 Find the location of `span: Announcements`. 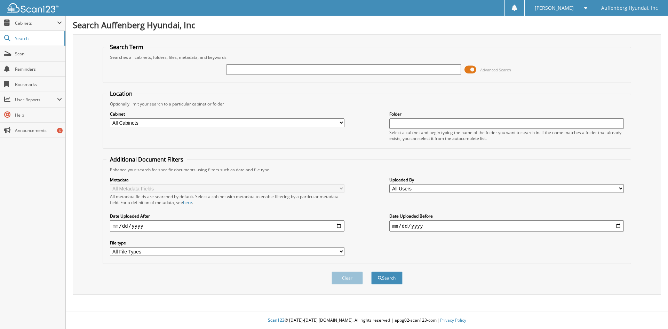

span: Announcements is located at coordinates (38, 130).